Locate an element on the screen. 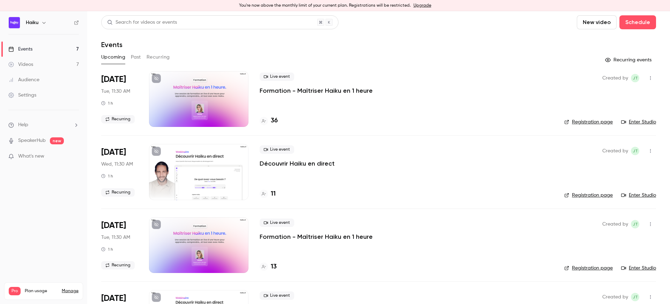 The image size is (670, 304). a: SpeakerHub is located at coordinates (32, 141).